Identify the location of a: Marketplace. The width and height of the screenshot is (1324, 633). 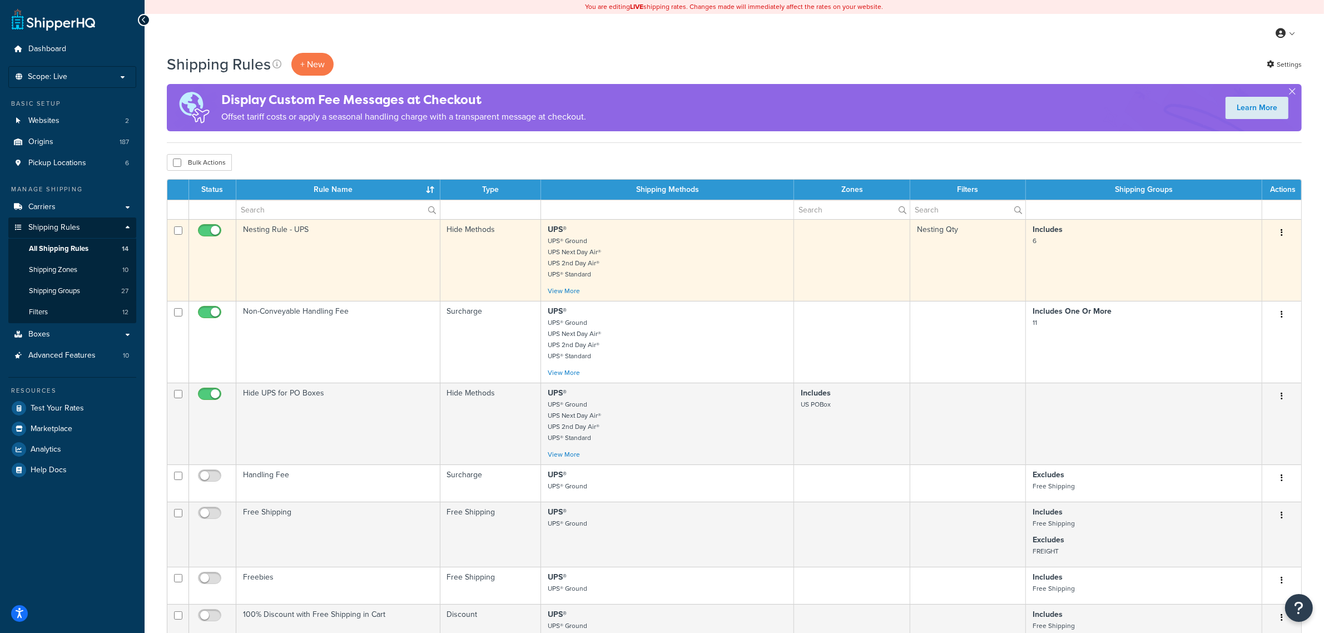
(72, 429).